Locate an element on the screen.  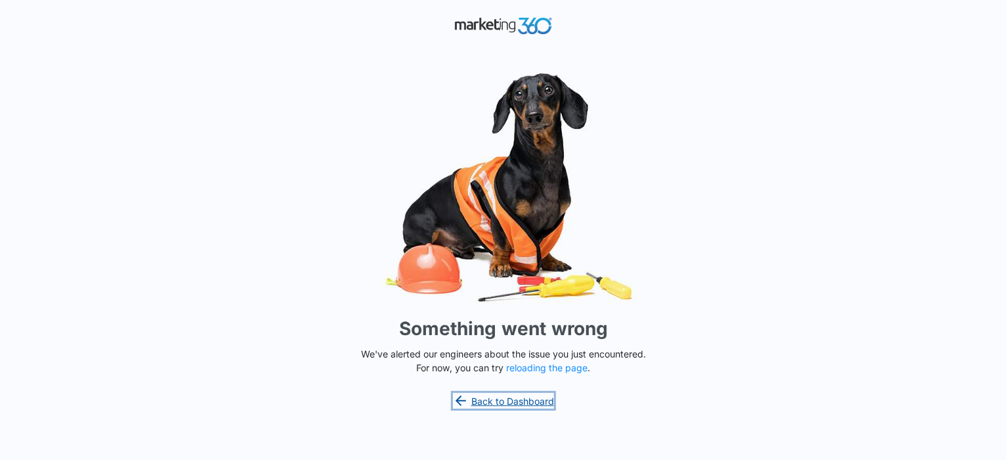
h1: Something went wrong is located at coordinates (504, 328).